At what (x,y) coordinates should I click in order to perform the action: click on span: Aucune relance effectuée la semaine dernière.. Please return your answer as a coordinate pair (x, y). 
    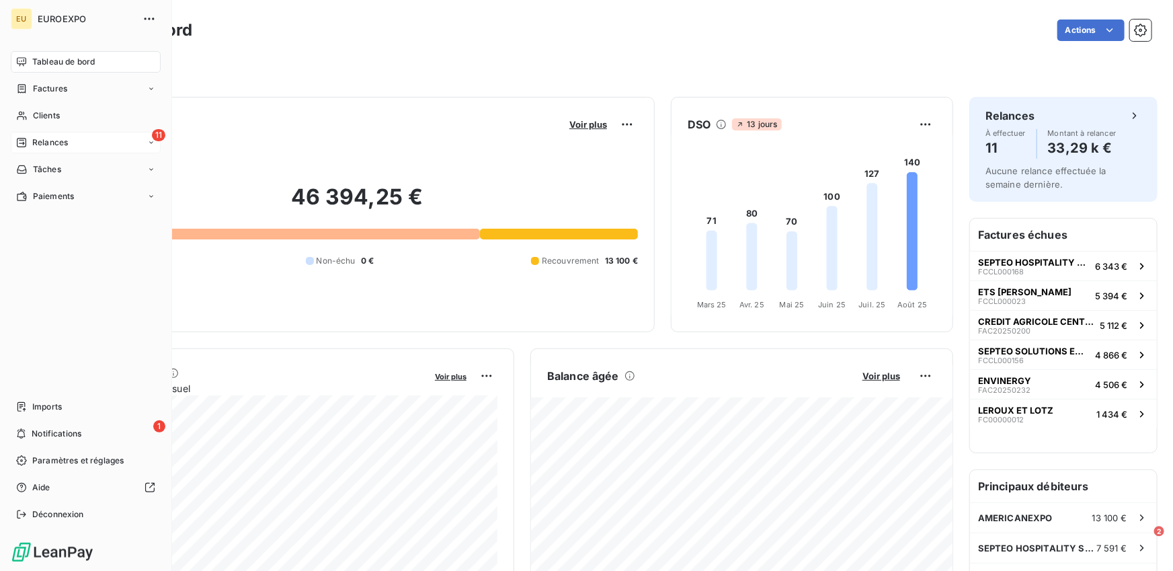
    Looking at the image, I should click on (1046, 177).